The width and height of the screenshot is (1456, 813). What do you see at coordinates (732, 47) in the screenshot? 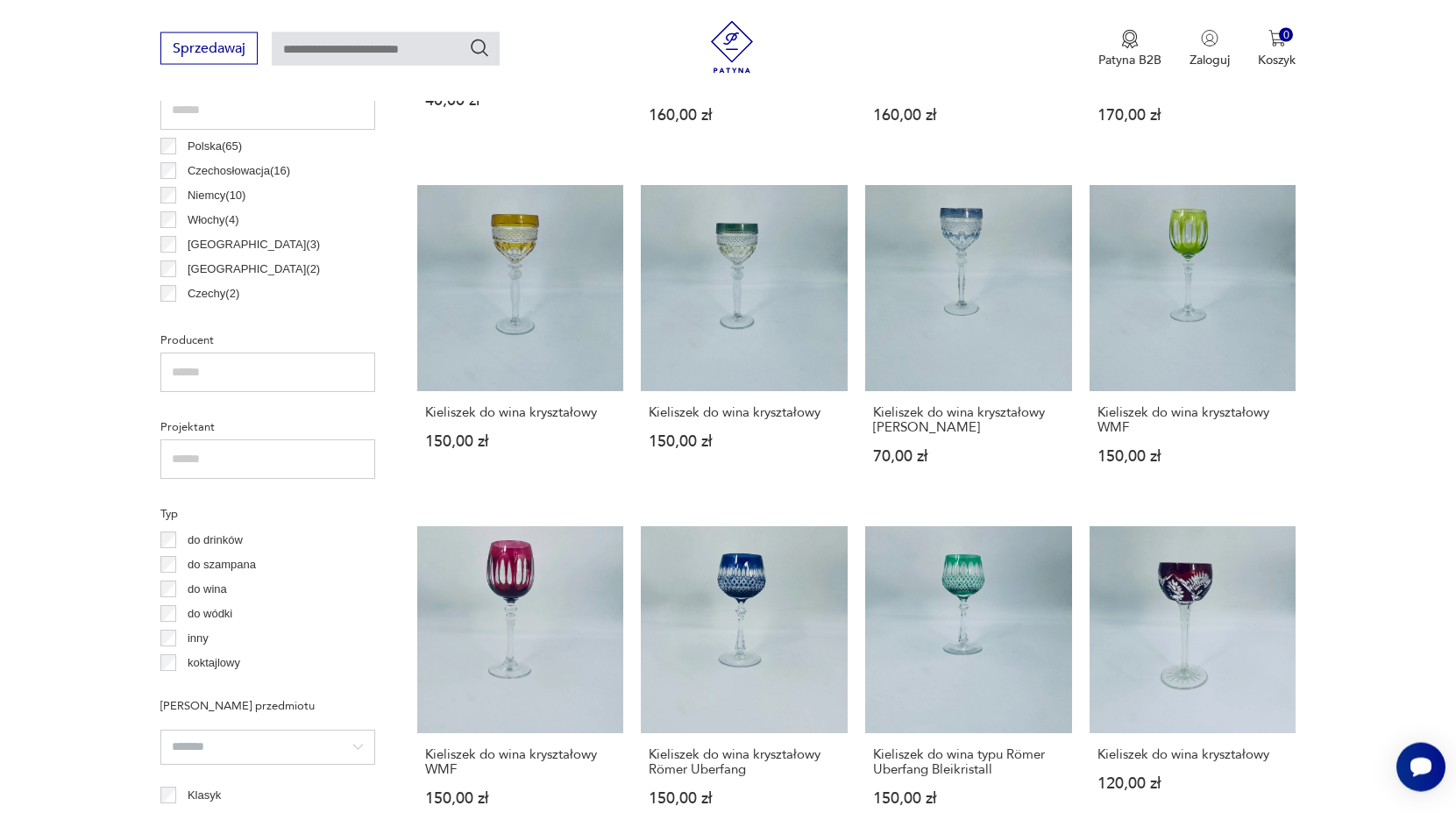
I see `img: Patyna - sklep z meblami i dekoracjami vintage` at bounding box center [732, 47].